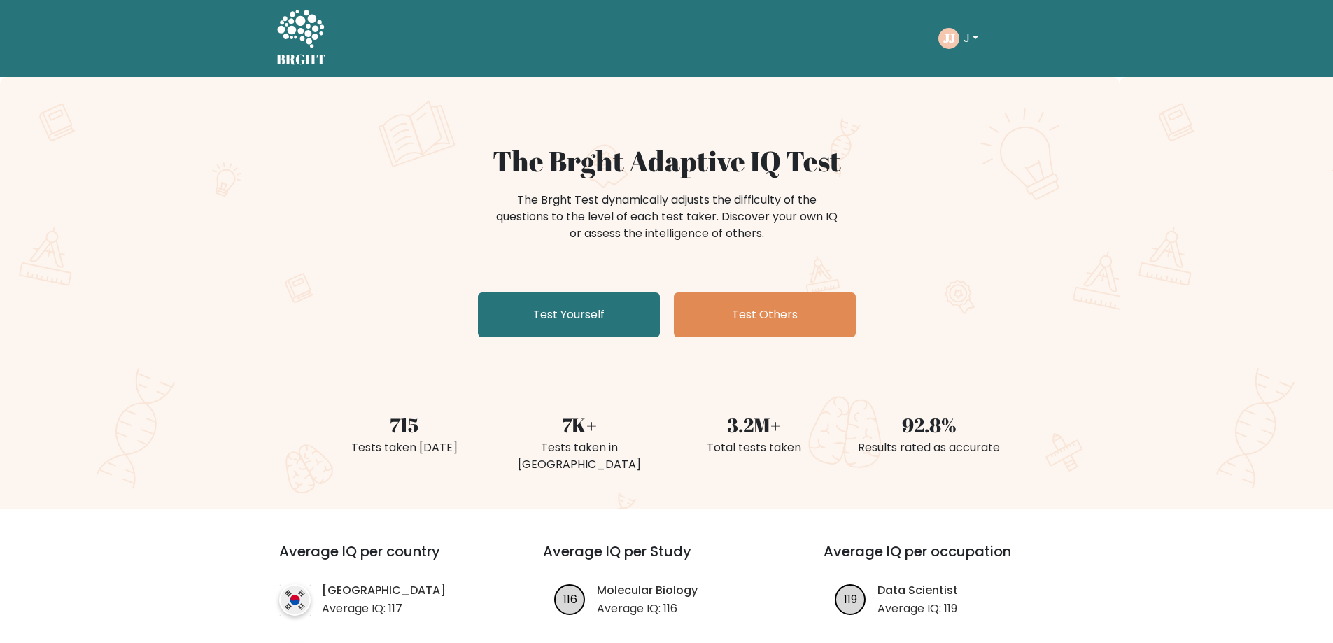 The width and height of the screenshot is (1333, 643). Describe the element at coordinates (947, 560) in the screenshot. I see `h3: Average IQ per occupation` at that location.